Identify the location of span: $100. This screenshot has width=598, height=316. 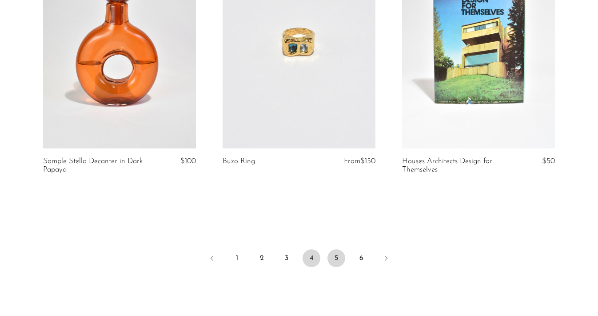
(188, 161).